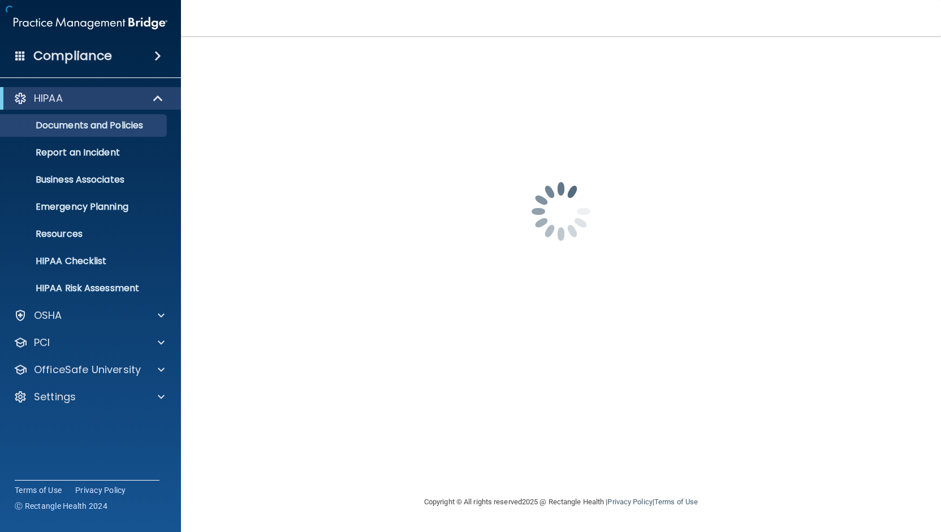 The width and height of the screenshot is (941, 532). What do you see at coordinates (89, 370) in the screenshot?
I see `a: OfficeSafe University` at bounding box center [89, 370].